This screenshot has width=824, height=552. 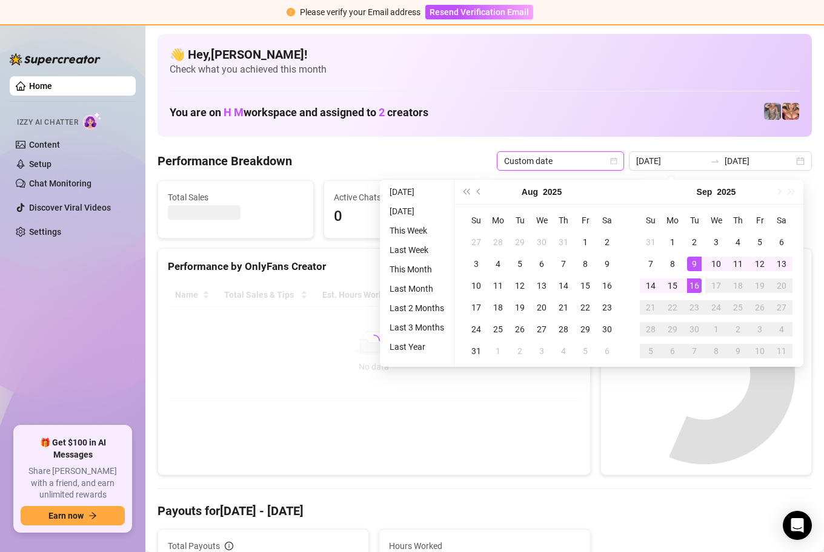 What do you see at coordinates (781, 286) in the screenshot?
I see `div: 20` at bounding box center [781, 286].